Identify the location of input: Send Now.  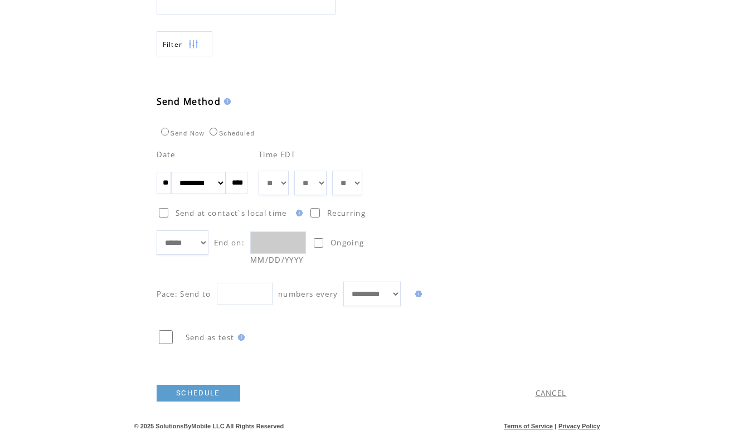
(165, 131).